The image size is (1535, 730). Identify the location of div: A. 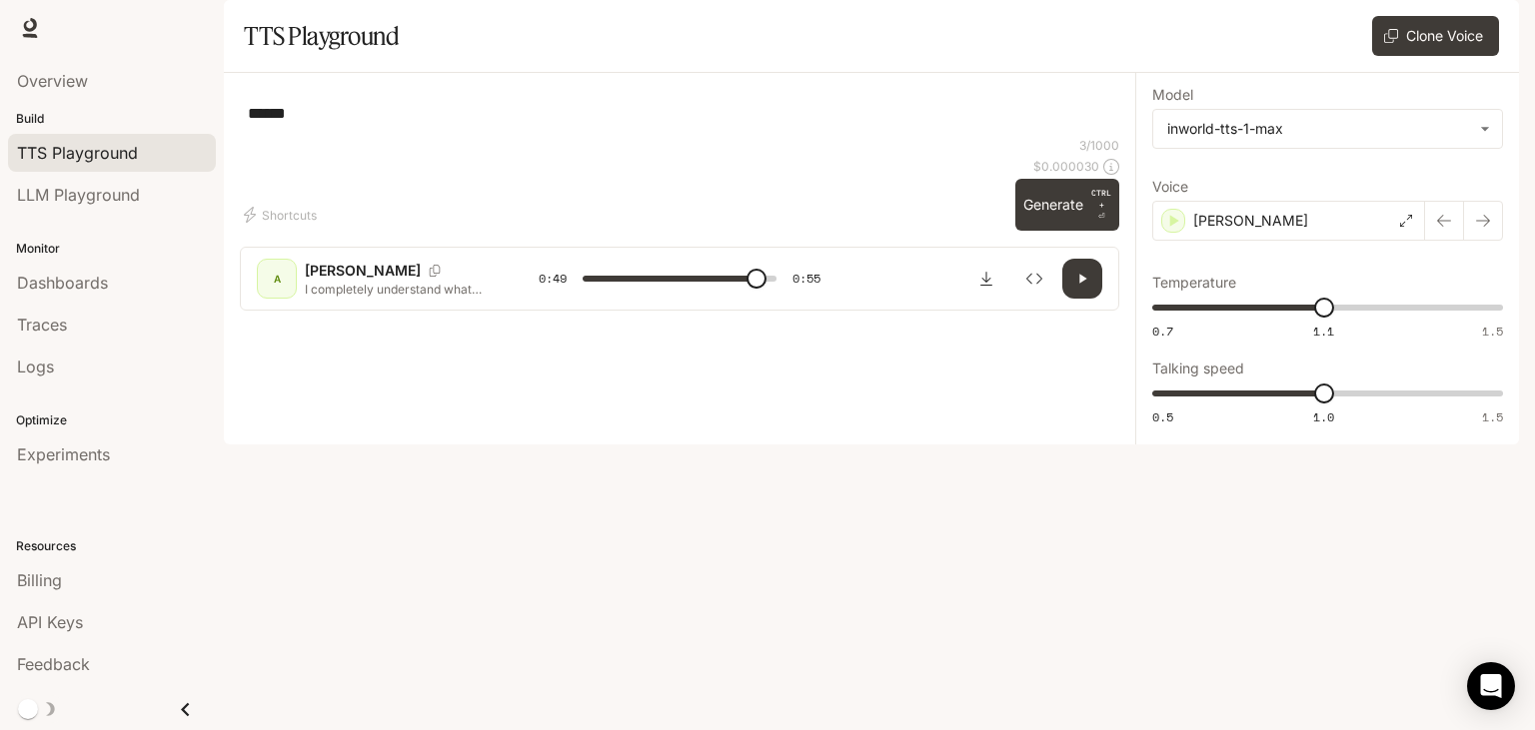
(277, 279).